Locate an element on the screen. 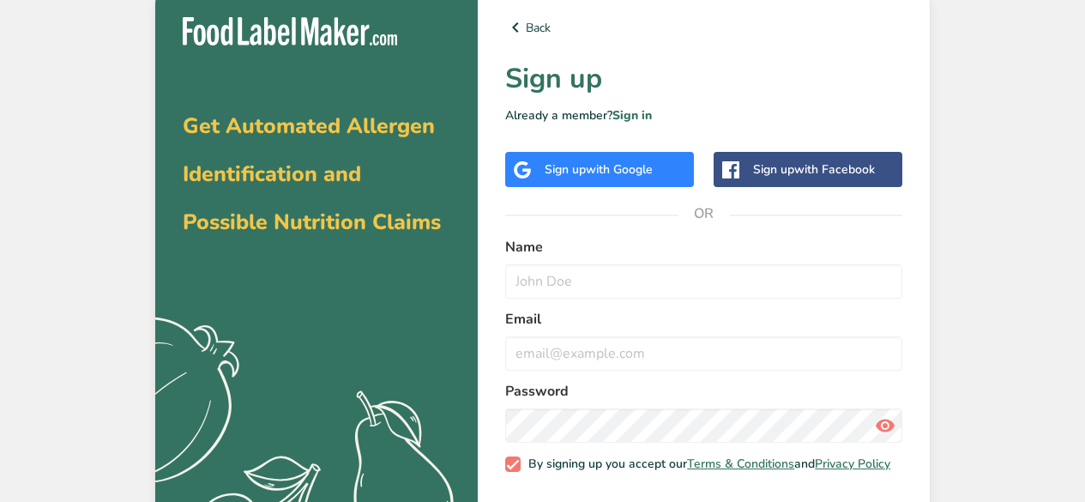  label: Password is located at coordinates (703, 391).